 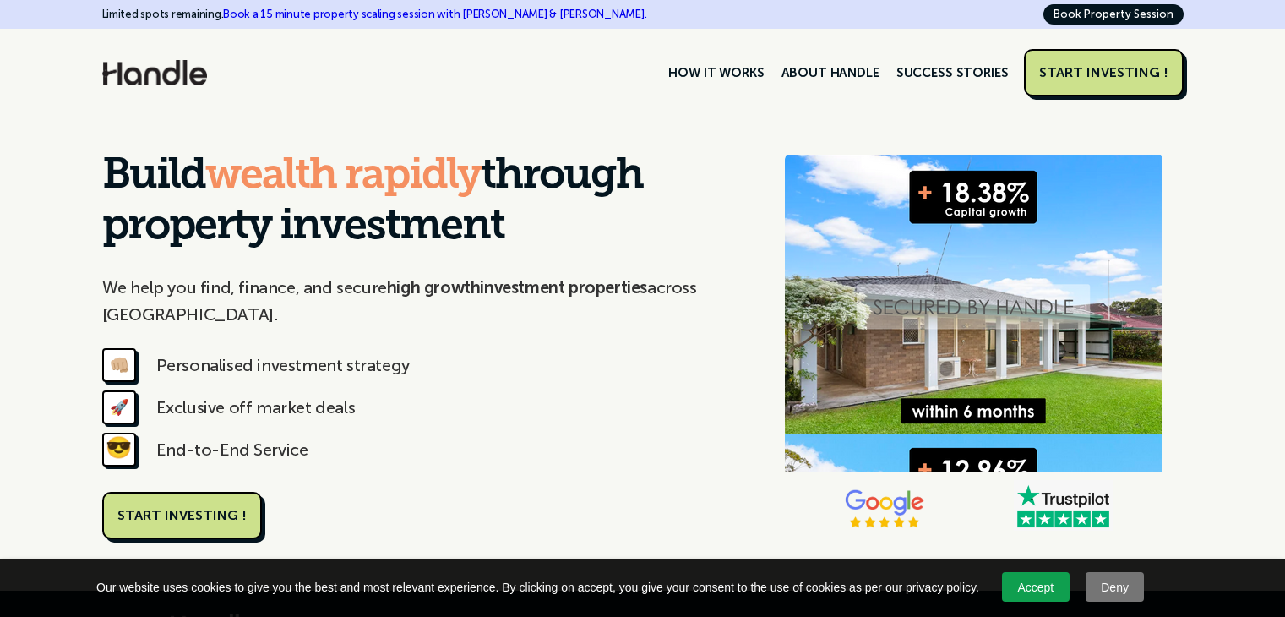 I want to click on strong: high growth, so click(x=433, y=287).